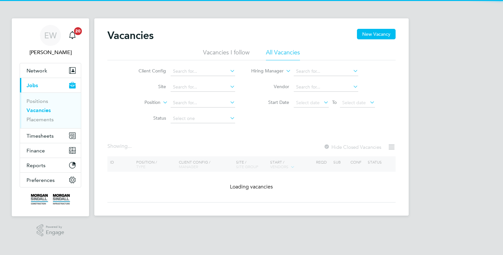  What do you see at coordinates (265, 71) in the screenshot?
I see `label: Hiring Manager` at bounding box center [265, 71].